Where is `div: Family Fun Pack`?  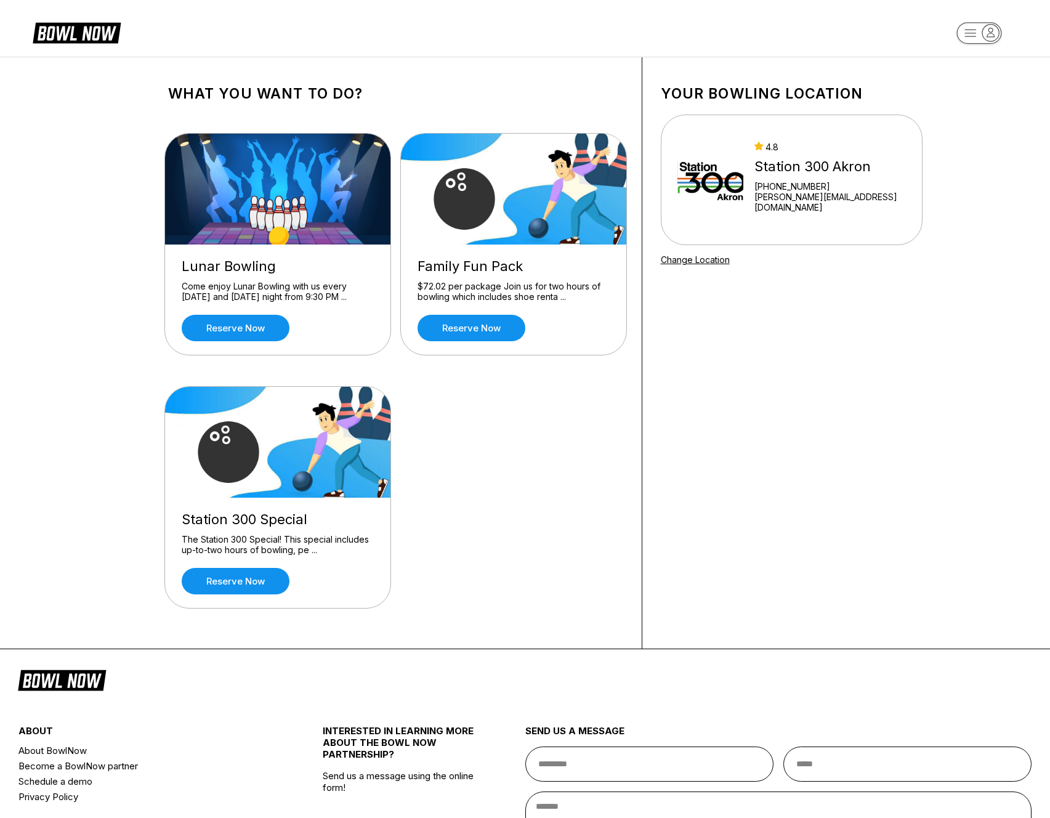
div: Family Fun Pack is located at coordinates (514, 266).